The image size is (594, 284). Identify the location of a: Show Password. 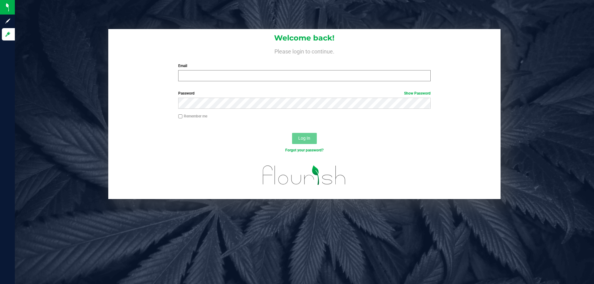
(418, 93).